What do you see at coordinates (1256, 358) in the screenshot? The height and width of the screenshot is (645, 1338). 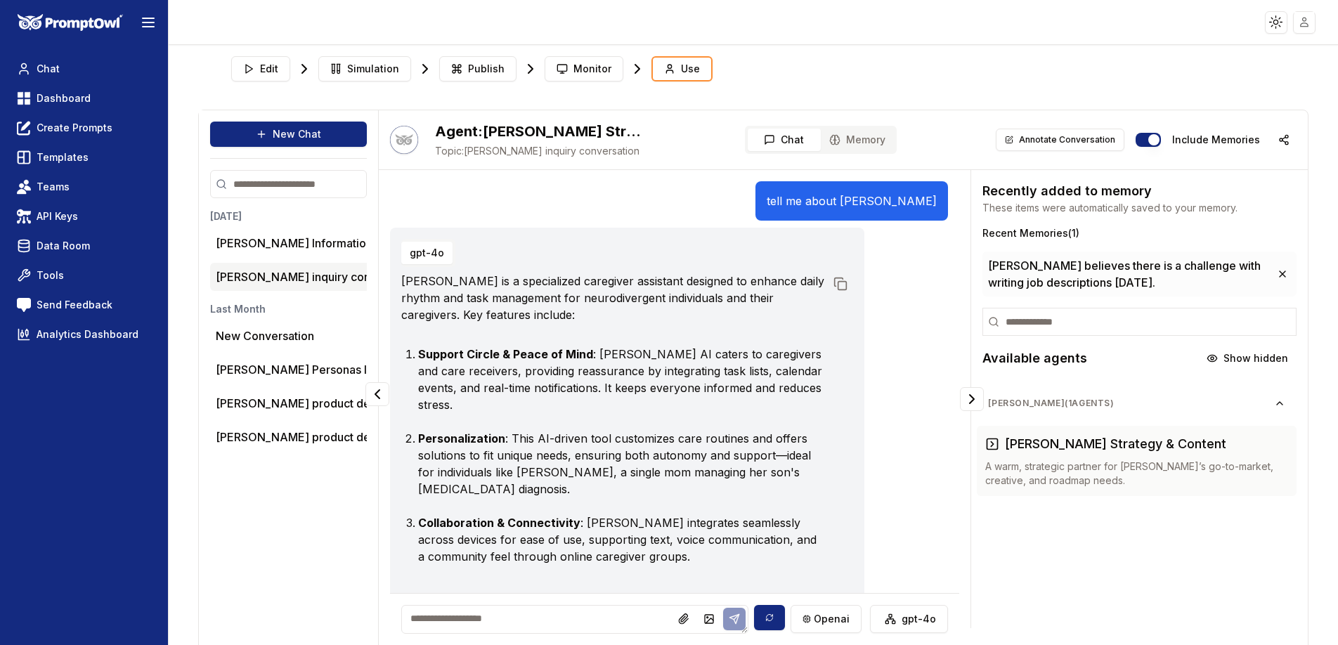 I see `span: Show hidden` at bounding box center [1256, 358].